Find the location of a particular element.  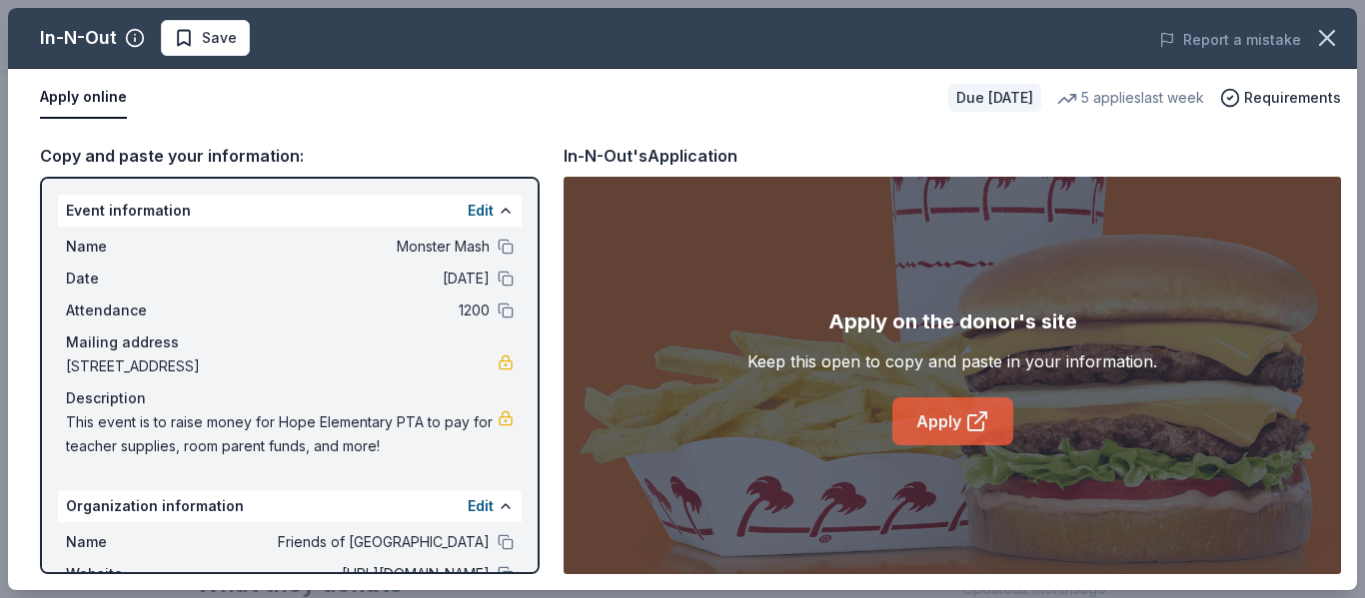

div: Description is located at coordinates (290, 399).